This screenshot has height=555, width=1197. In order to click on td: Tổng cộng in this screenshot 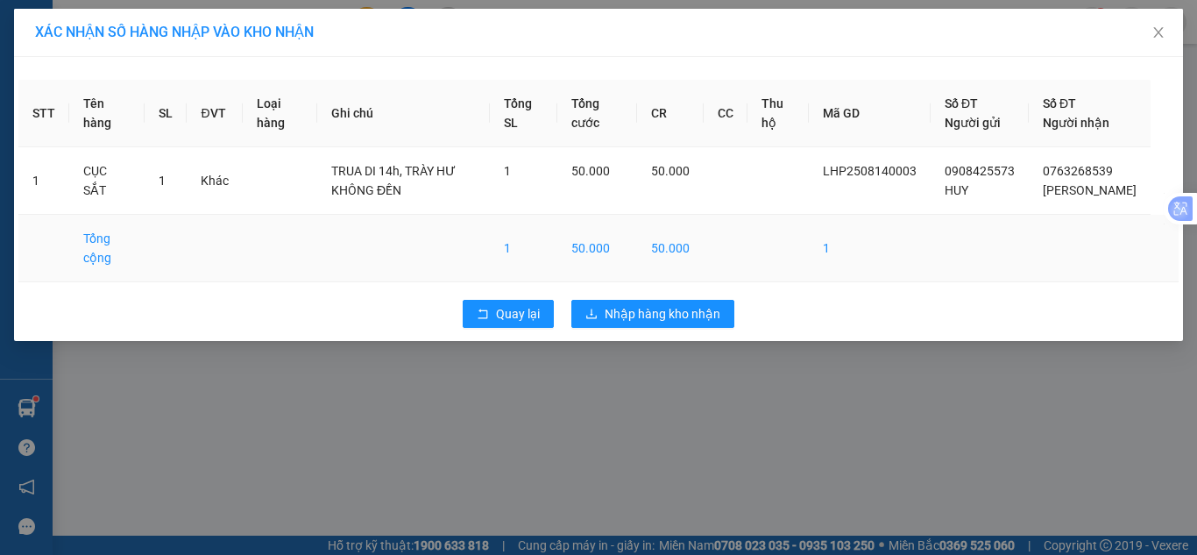, I will do `click(107, 248)`.